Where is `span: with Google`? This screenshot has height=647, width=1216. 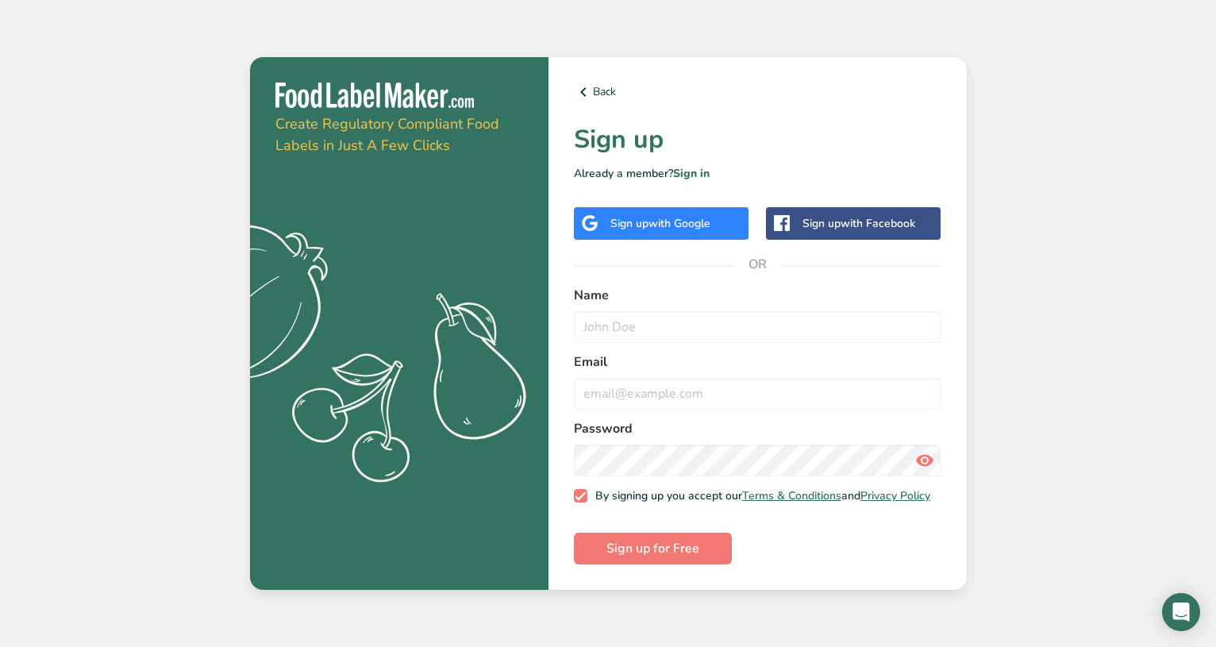 span: with Google is located at coordinates (680, 223).